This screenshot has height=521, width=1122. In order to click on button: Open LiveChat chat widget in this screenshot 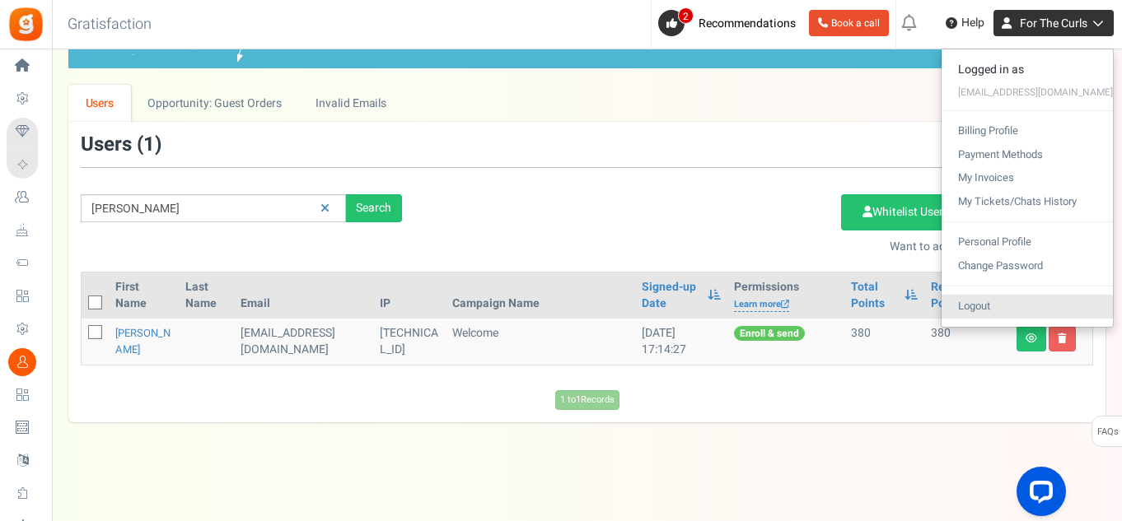, I will do `click(38, 31)`.